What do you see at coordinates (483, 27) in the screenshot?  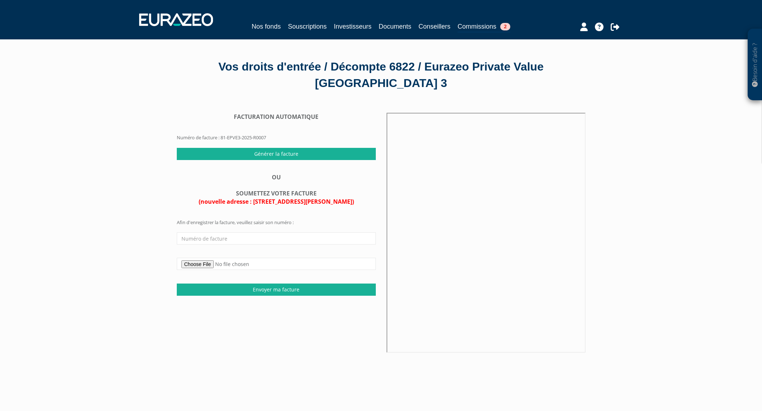 I see `a: Commissions2` at bounding box center [483, 27].